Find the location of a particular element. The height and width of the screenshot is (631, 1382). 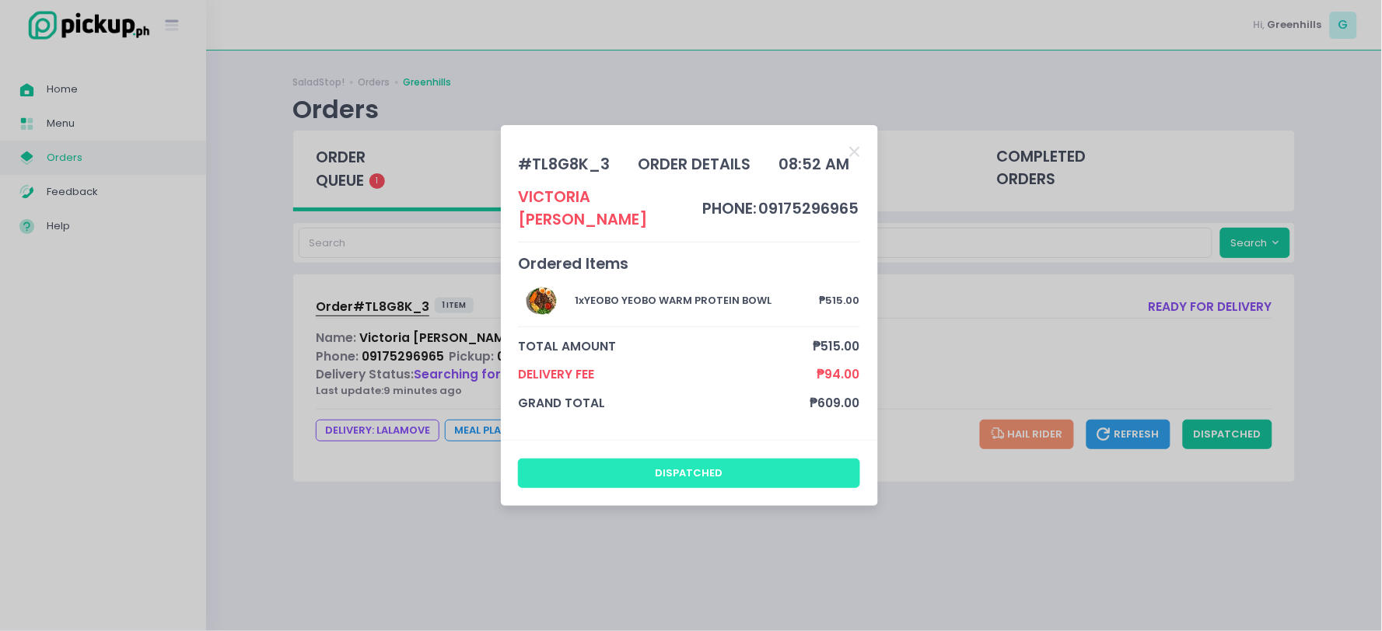

div: # TL8G8K_3 is located at coordinates (564, 164).